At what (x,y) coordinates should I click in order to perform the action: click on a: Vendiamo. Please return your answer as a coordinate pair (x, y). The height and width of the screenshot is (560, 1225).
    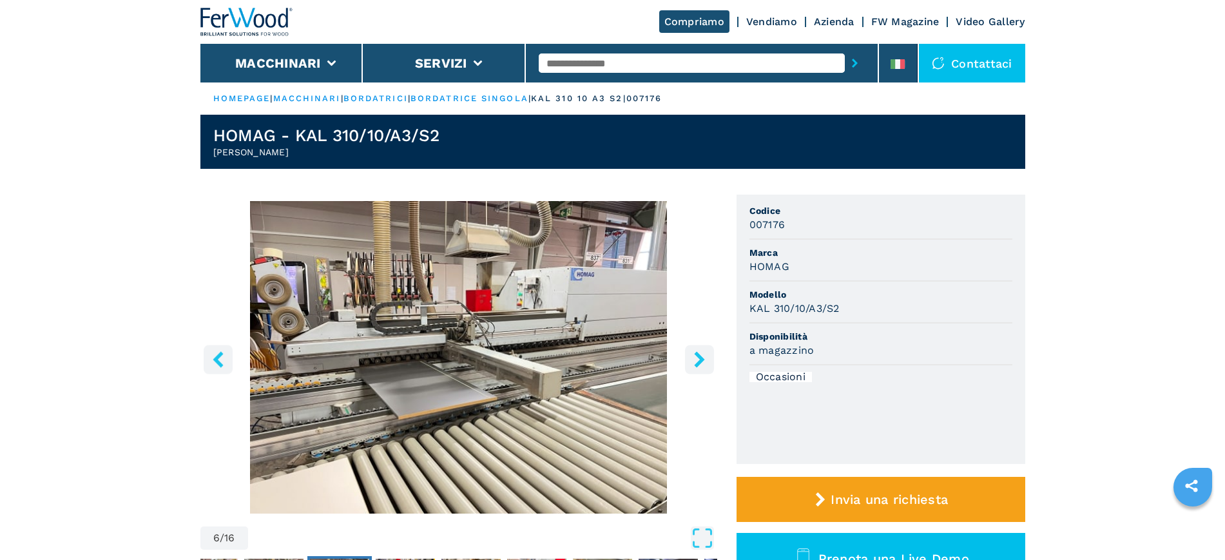
    Looking at the image, I should click on (771, 21).